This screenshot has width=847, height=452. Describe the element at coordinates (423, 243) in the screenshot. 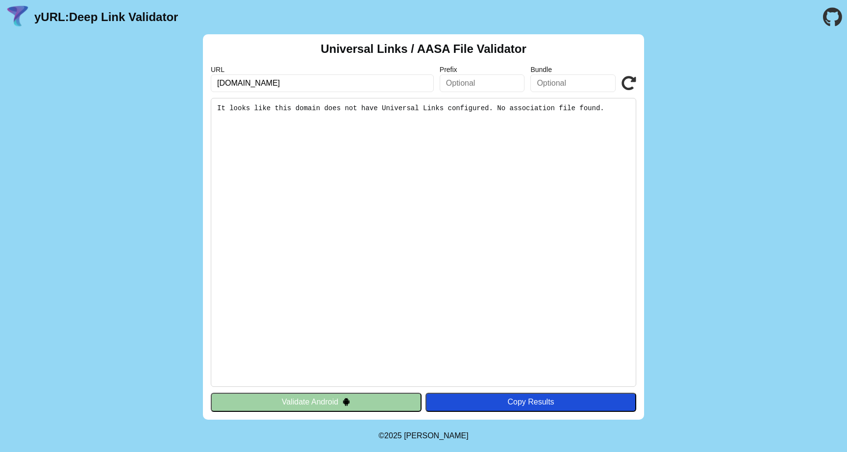

I see `pre: It looks like this domain does not have Universal Links configured. No association file found.` at that location.